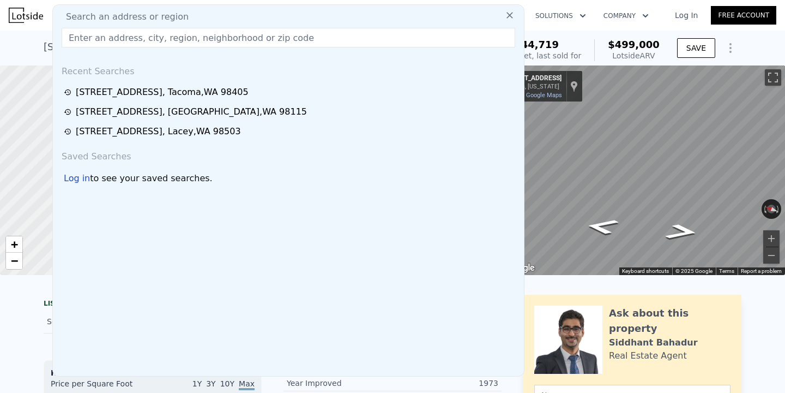 The width and height of the screenshot is (785, 393). What do you see at coordinates (761, 270) in the screenshot?
I see `a: Report a problem` at bounding box center [761, 270].